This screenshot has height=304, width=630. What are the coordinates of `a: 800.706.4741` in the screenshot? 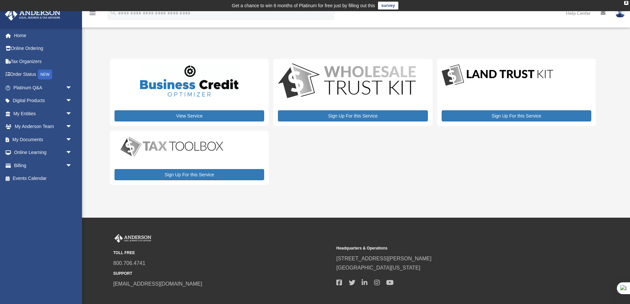 It's located at (129, 263).